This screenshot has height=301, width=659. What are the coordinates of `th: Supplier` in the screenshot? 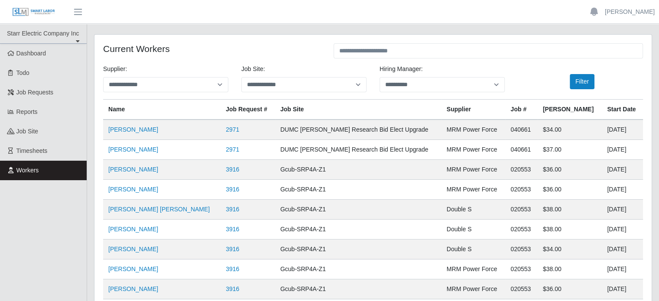 It's located at (473, 110).